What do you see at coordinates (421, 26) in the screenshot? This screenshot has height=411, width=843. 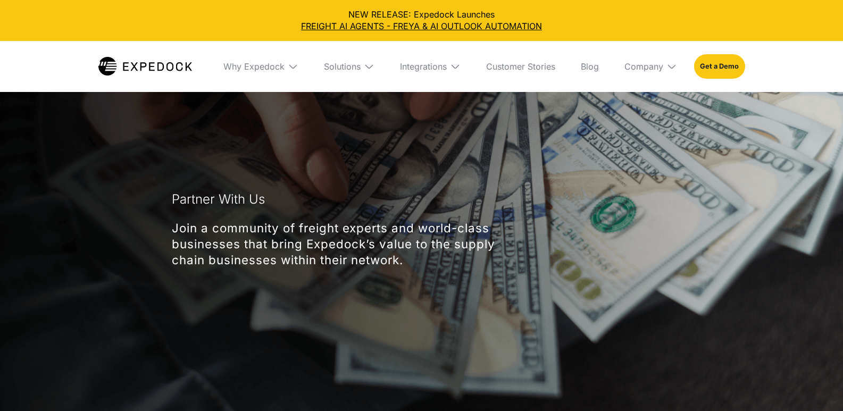 I see `a: FREIGHT AI AGENTS - FREYA & AI OUTLOOK AUTOMATION` at bounding box center [421, 26].